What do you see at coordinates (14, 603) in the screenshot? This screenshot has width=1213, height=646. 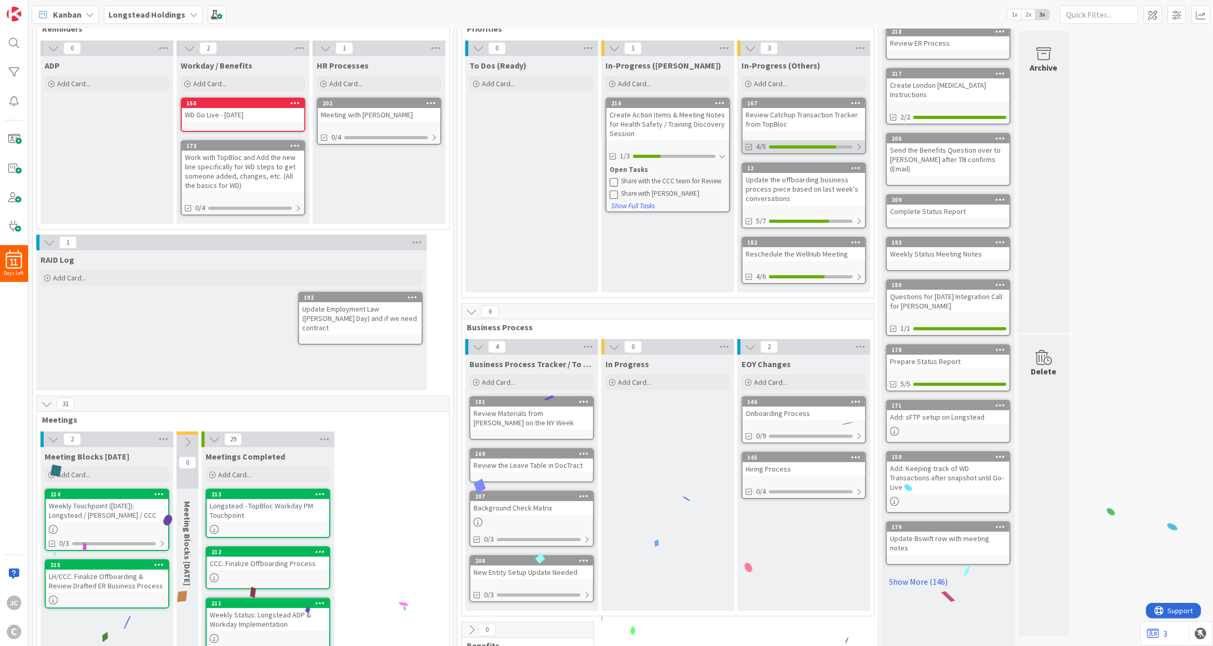 I see `div: JC` at bounding box center [14, 603].